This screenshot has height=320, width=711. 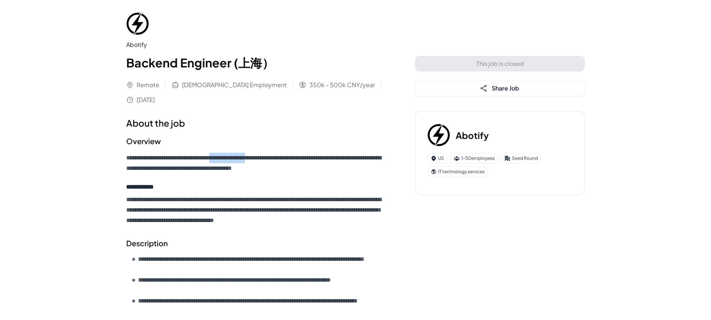 What do you see at coordinates (474, 158) in the screenshot?
I see `div: 1-50 employees` at bounding box center [474, 158].